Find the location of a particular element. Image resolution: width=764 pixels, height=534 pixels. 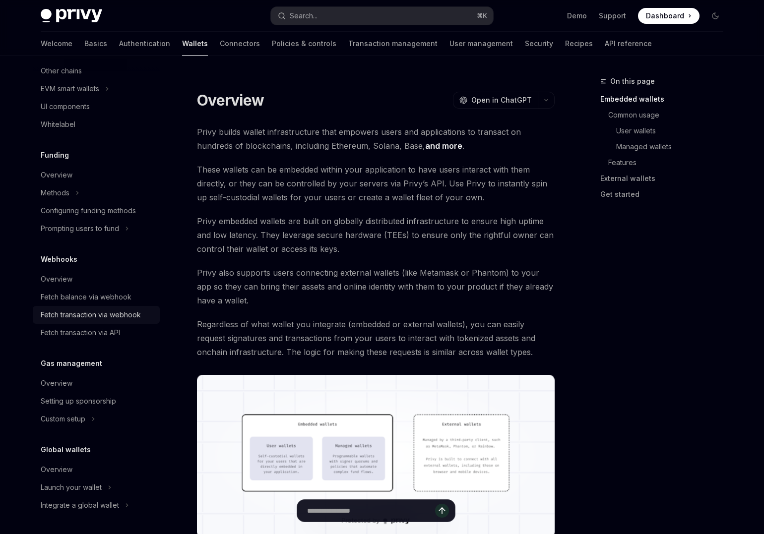

a: Fetch transaction via API is located at coordinates (96, 333).